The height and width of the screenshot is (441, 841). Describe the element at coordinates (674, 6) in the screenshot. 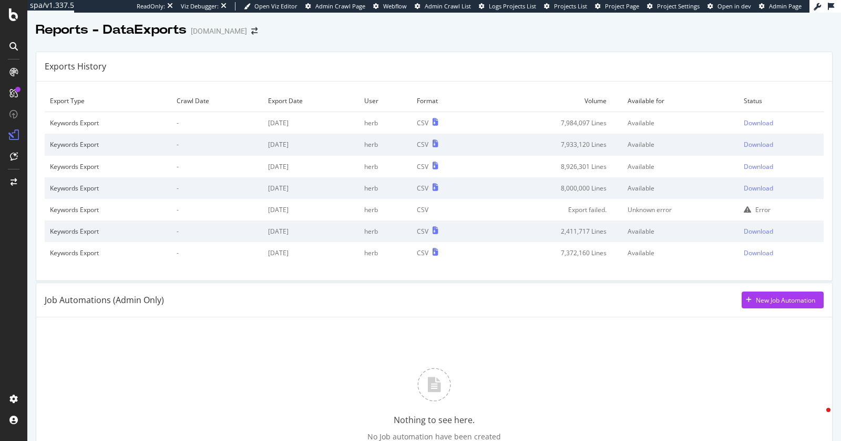

I see `a: Project Settings` at that location.